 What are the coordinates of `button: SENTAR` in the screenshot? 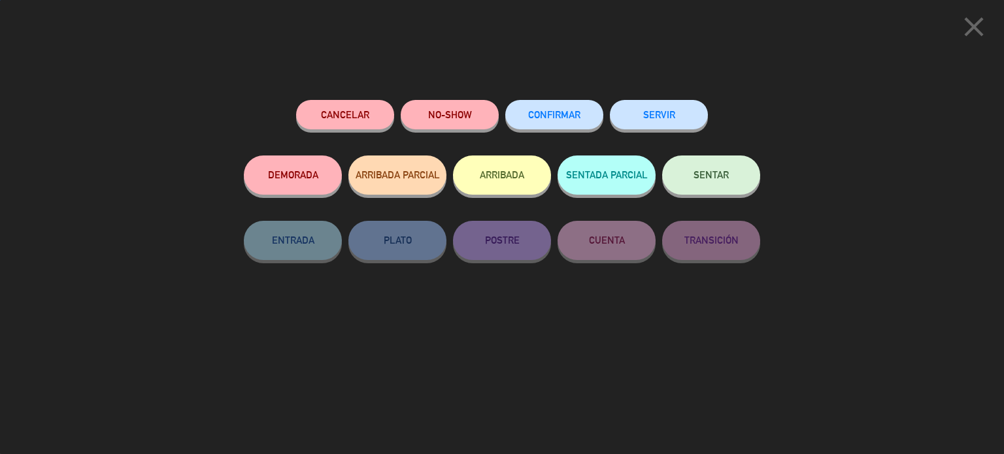 It's located at (711, 175).